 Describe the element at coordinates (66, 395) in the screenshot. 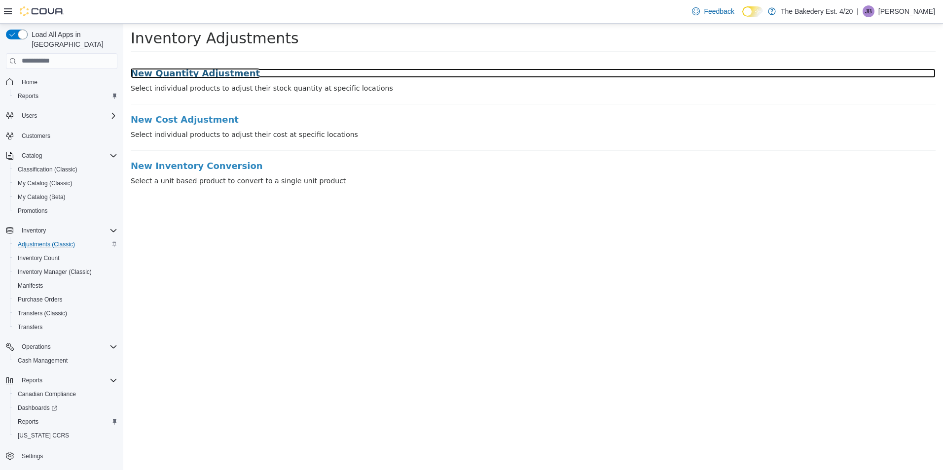

I see `button: Canadian Compliance` at that location.